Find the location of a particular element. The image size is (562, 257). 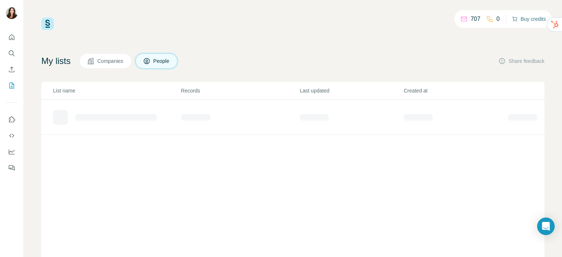

button: Use Surfe API is located at coordinates (12, 136).